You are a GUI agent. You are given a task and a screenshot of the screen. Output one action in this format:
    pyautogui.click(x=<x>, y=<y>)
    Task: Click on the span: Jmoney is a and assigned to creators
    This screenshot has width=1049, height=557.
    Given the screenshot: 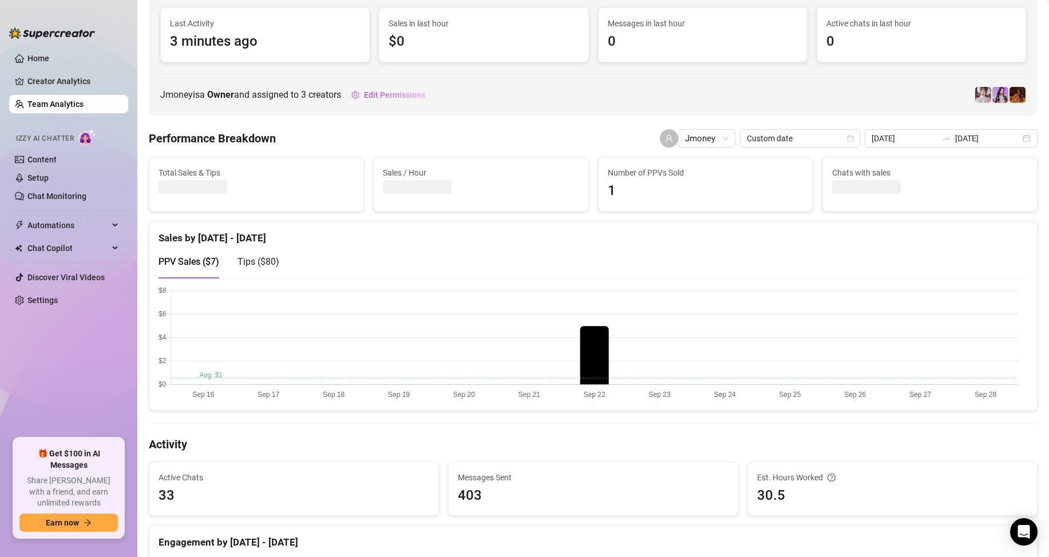 What is the action you would take?
    pyautogui.click(x=251, y=94)
    